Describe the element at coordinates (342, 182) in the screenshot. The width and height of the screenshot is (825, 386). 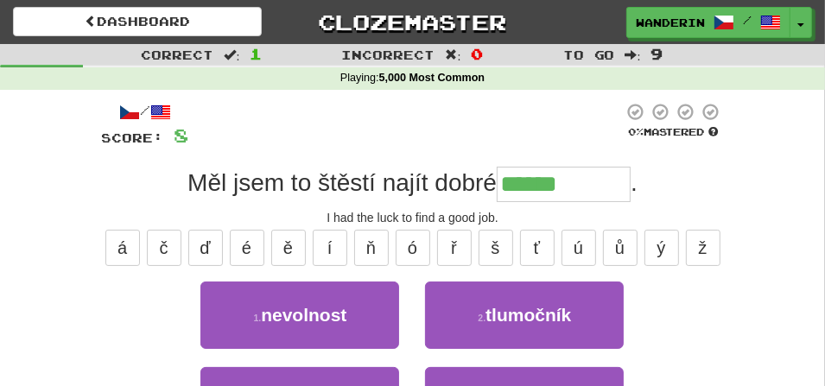
I see `span: Měl jsem to štěstí najít dobré` at that location.